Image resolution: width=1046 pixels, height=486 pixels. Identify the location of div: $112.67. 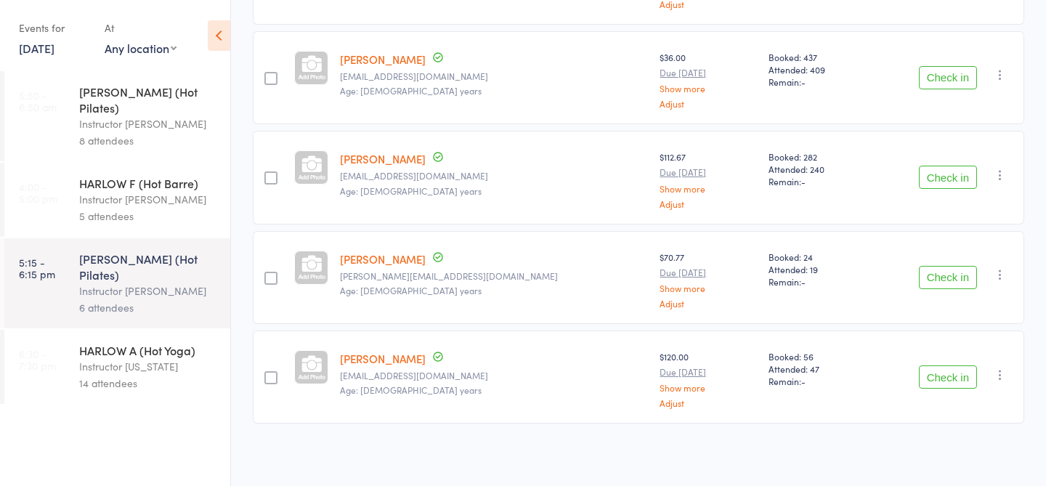
(708, 179).